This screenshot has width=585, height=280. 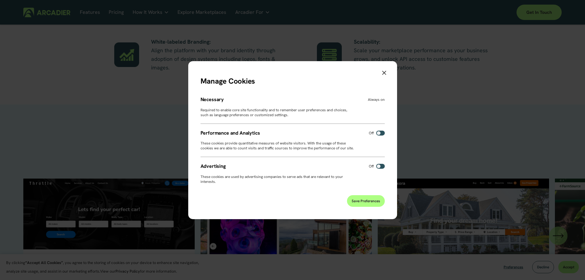 I want to click on button: Close, so click(x=384, y=73).